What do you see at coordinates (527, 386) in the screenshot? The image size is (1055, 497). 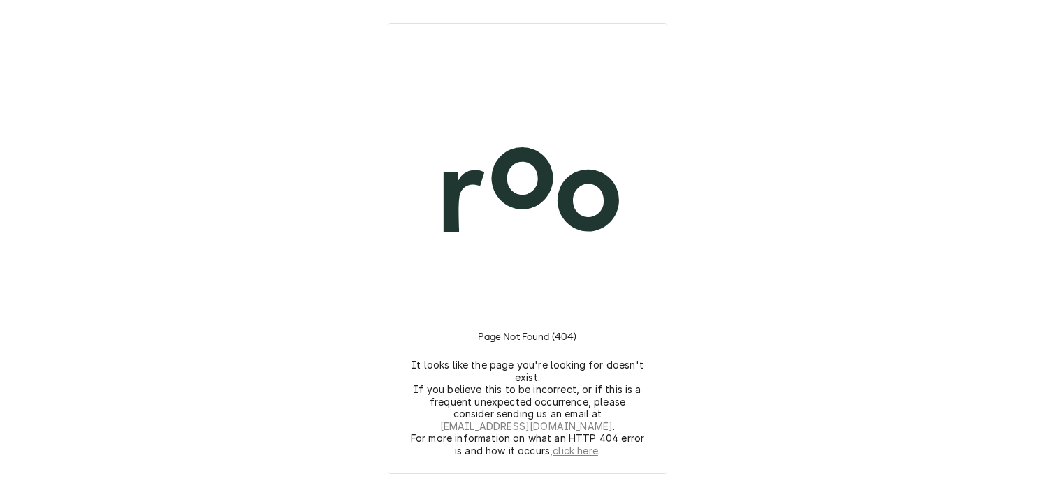 I see `div: Instructions` at bounding box center [527, 386].